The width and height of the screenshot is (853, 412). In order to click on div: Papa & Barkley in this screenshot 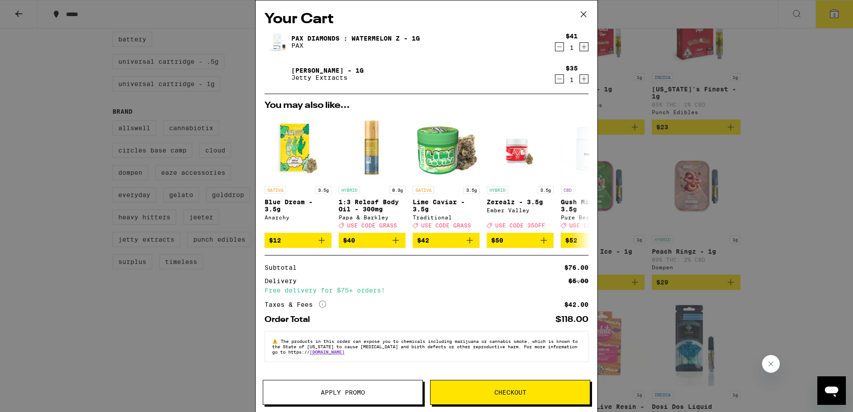, I will do `click(372, 217)`.